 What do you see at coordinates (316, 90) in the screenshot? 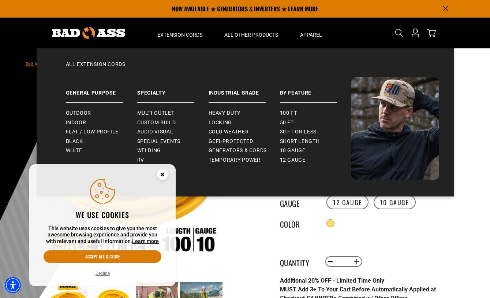
I see `a: By Feature` at bounding box center [316, 90].